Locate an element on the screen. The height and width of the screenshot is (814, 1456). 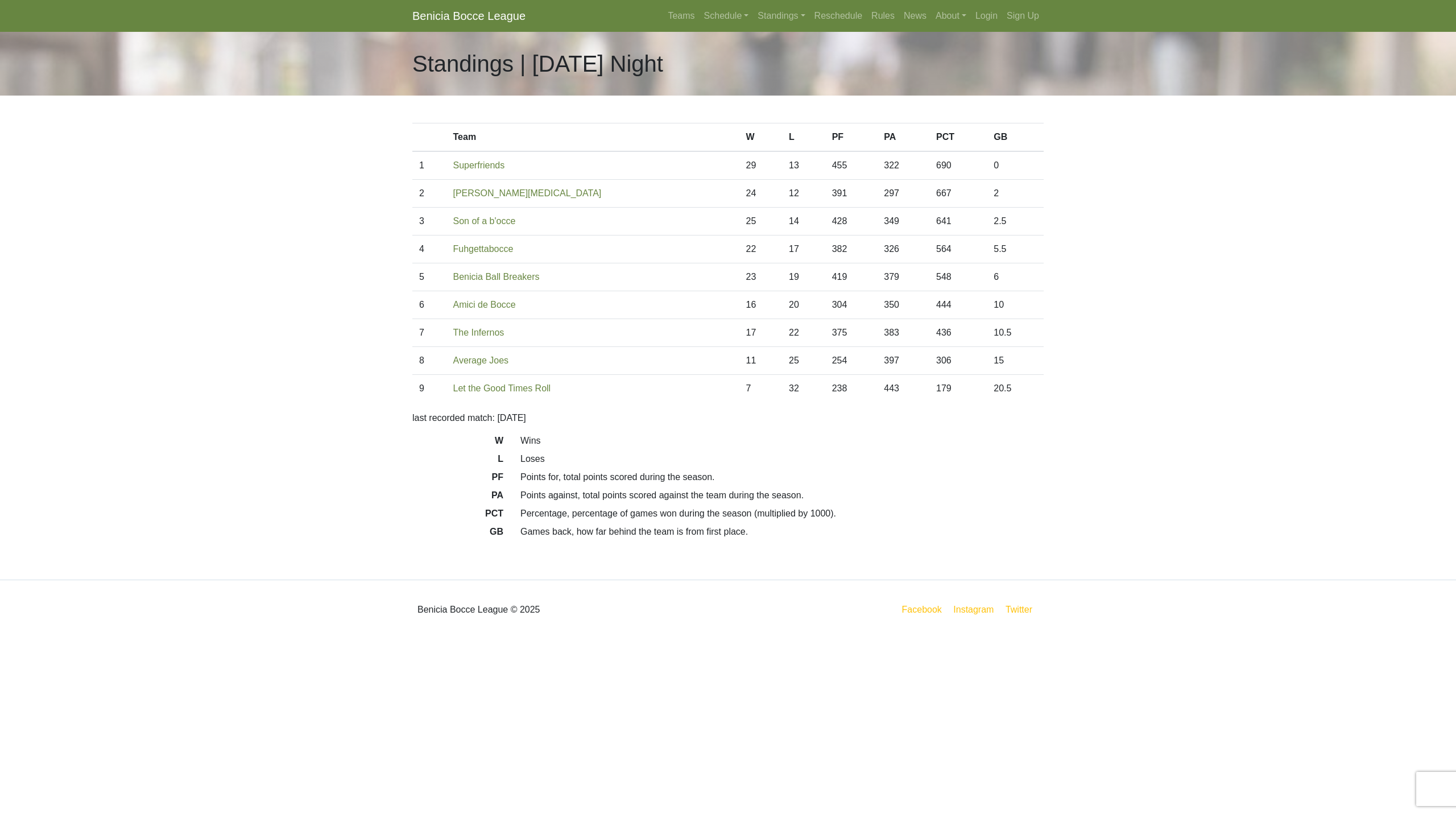
td: 23 is located at coordinates (760, 277).